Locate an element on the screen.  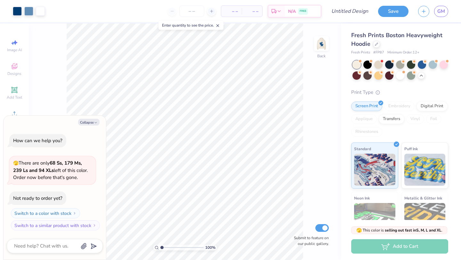
div: Digital Print is located at coordinates (432, 106).